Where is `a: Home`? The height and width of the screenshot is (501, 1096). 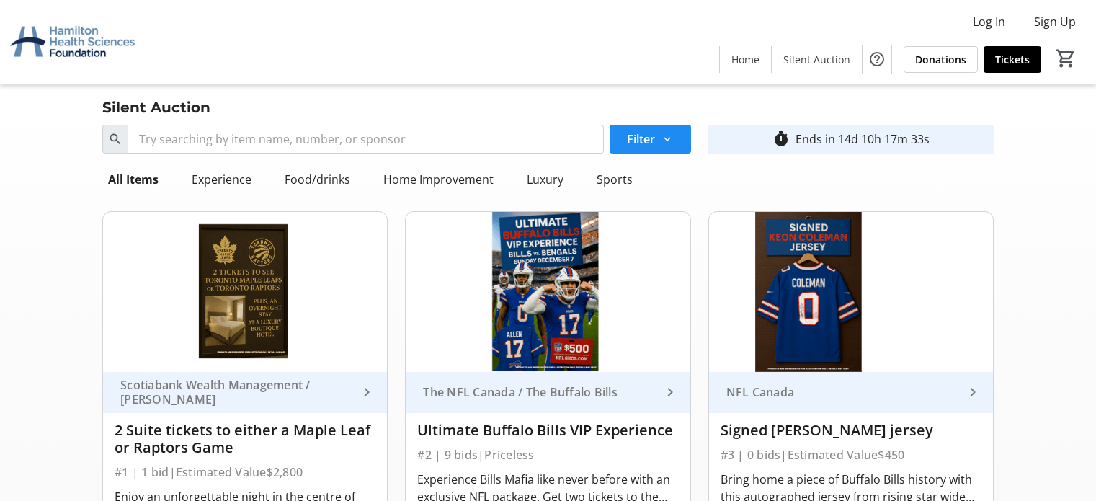 a: Home is located at coordinates (745, 59).